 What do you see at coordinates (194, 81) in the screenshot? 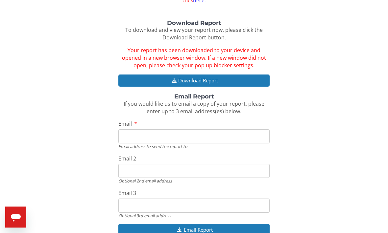
I see `button: Download Report` at bounding box center [194, 81].